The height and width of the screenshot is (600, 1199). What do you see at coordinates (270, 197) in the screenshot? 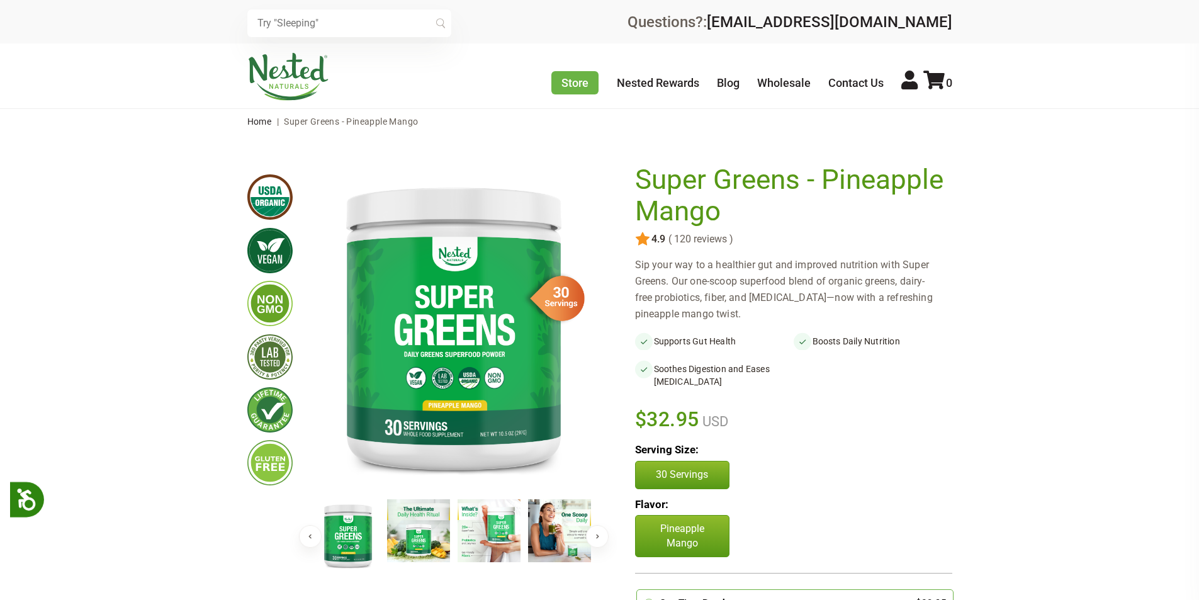
I see `img: usdaorganic` at bounding box center [270, 197].